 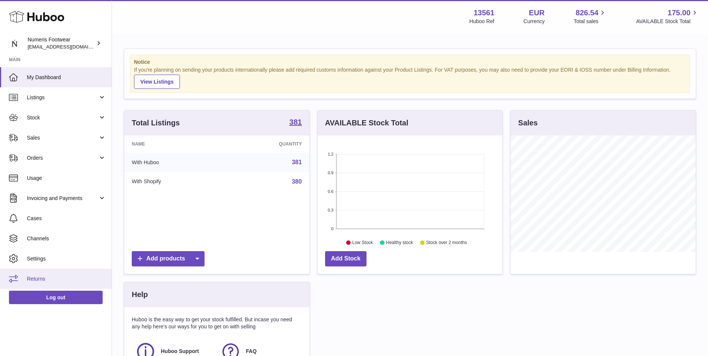 What do you see at coordinates (217, 323) in the screenshot?
I see `p: Huboo is the easy way to get your stock fulfilled. But incase you need any help here's our ways f...` at bounding box center [217, 323].